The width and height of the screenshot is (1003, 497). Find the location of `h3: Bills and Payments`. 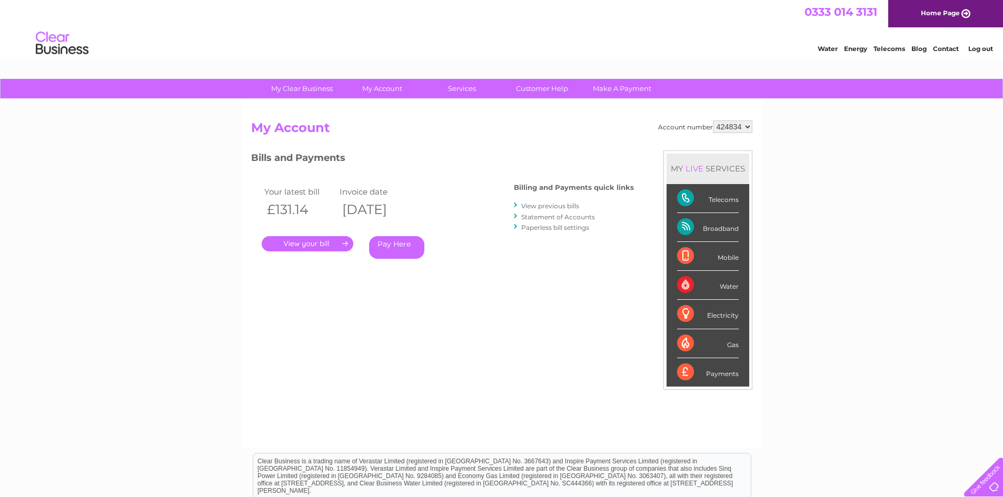

h3: Bills and Payments is located at coordinates (442, 159).